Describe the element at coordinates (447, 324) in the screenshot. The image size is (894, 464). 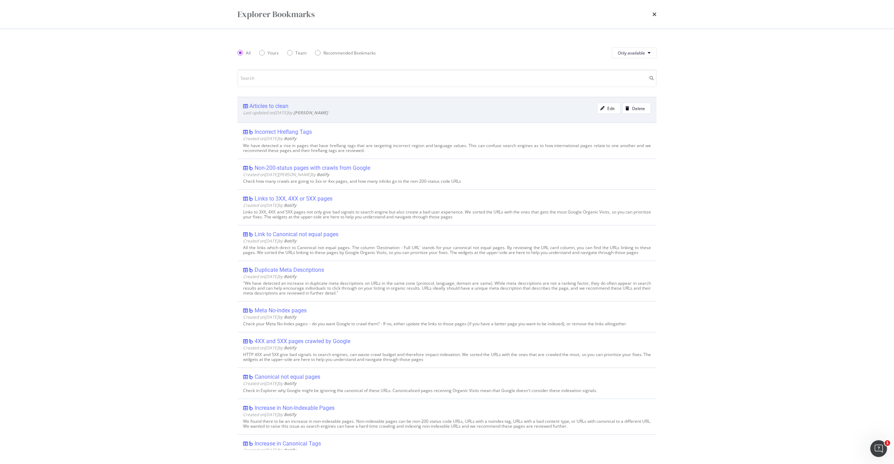
I see `div: Check your Meta No-Index pages: - do you want Google to crawl them? - If no, either update the li...` at that location.